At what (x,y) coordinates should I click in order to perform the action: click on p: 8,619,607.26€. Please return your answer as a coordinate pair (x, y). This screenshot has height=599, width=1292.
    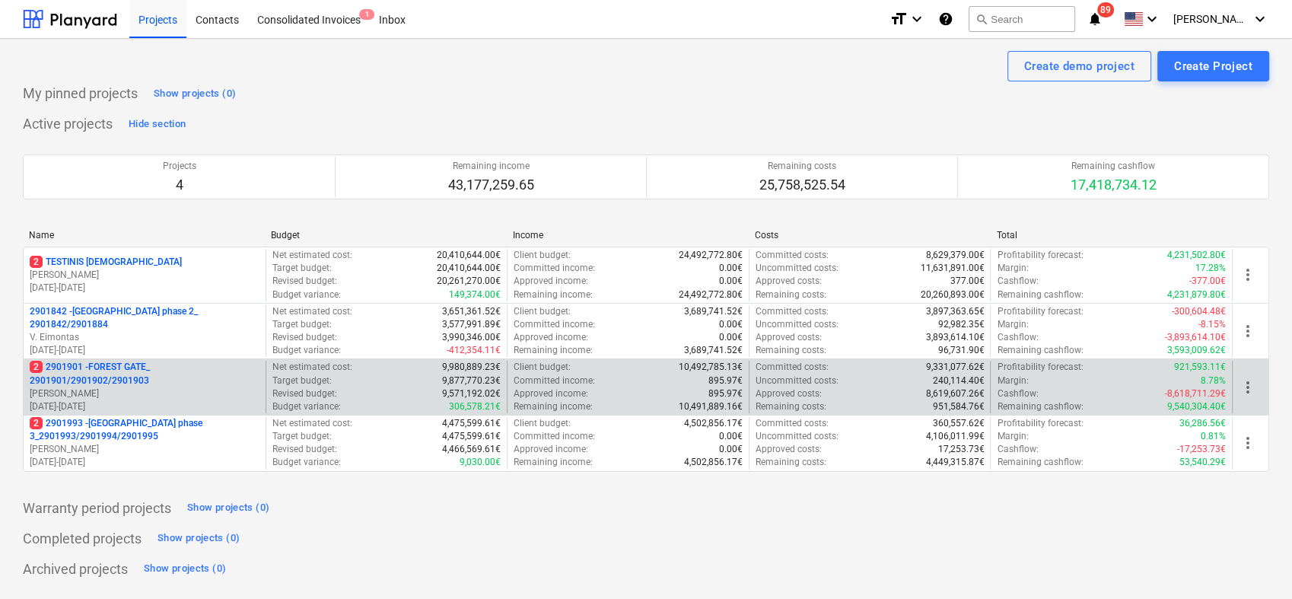
    Looking at the image, I should click on (954, 393).